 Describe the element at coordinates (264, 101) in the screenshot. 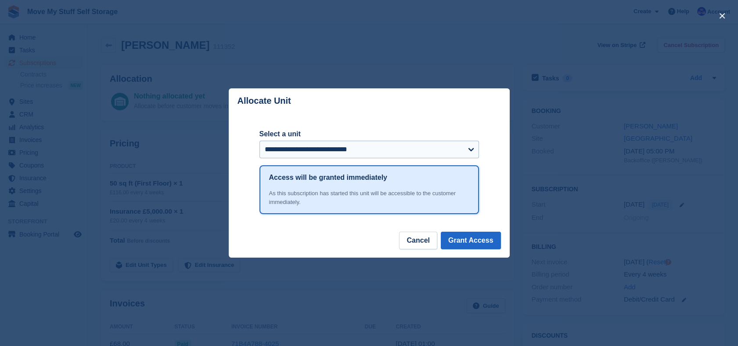

I see `p: Allocate Unit` at that location.